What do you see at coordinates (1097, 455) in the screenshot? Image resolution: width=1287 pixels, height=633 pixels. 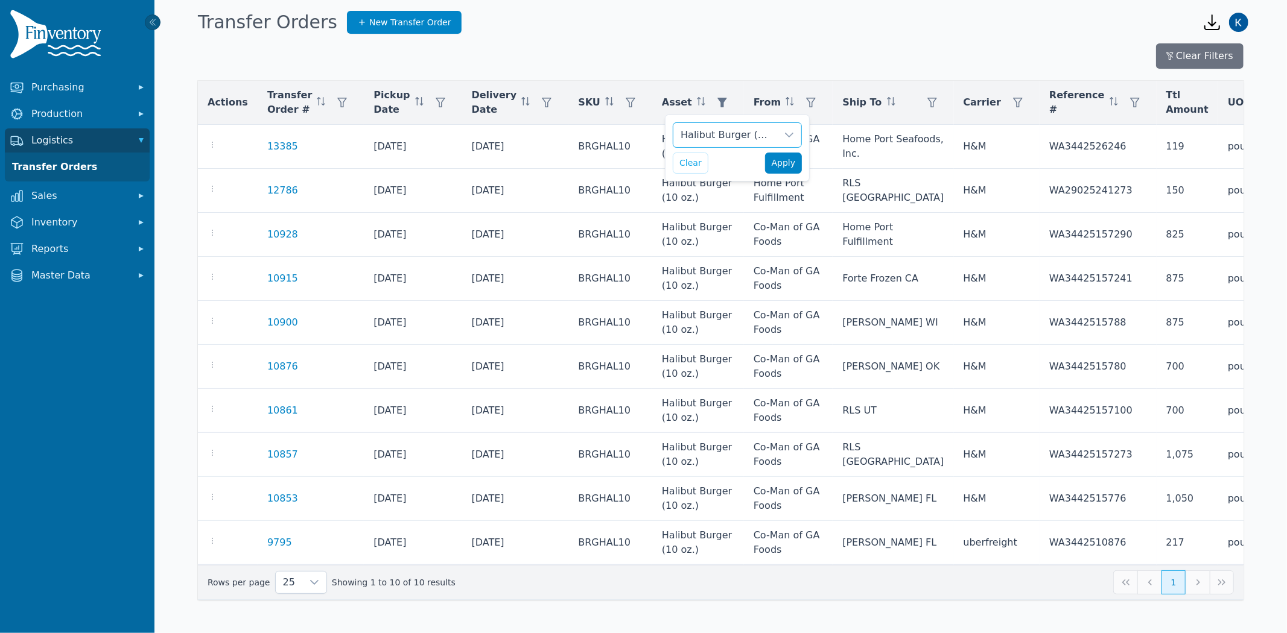 I see `td: WA34425157273` at bounding box center [1097, 455].